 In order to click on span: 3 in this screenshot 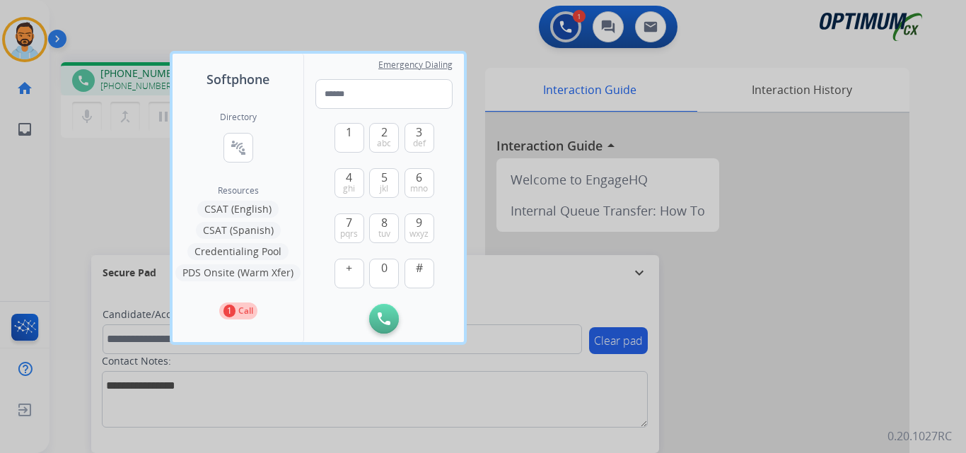, I will do `click(418, 132)`.